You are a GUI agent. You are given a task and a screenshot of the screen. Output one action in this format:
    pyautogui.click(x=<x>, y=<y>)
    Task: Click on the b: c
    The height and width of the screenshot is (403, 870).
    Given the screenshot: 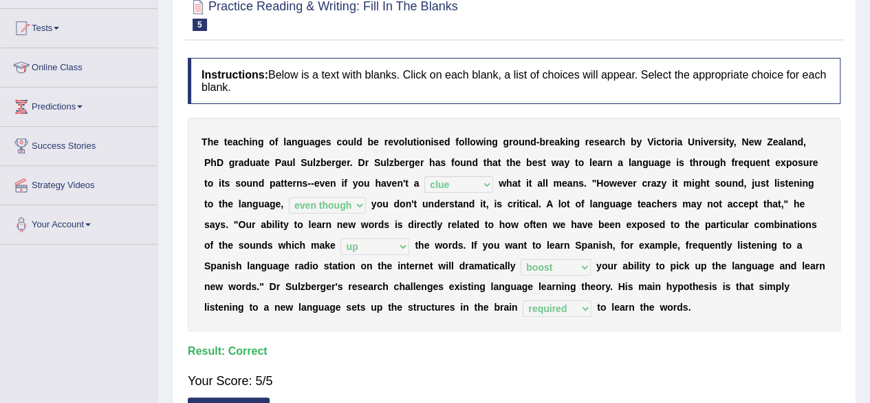 What is the action you would take?
    pyautogui.click(x=617, y=142)
    